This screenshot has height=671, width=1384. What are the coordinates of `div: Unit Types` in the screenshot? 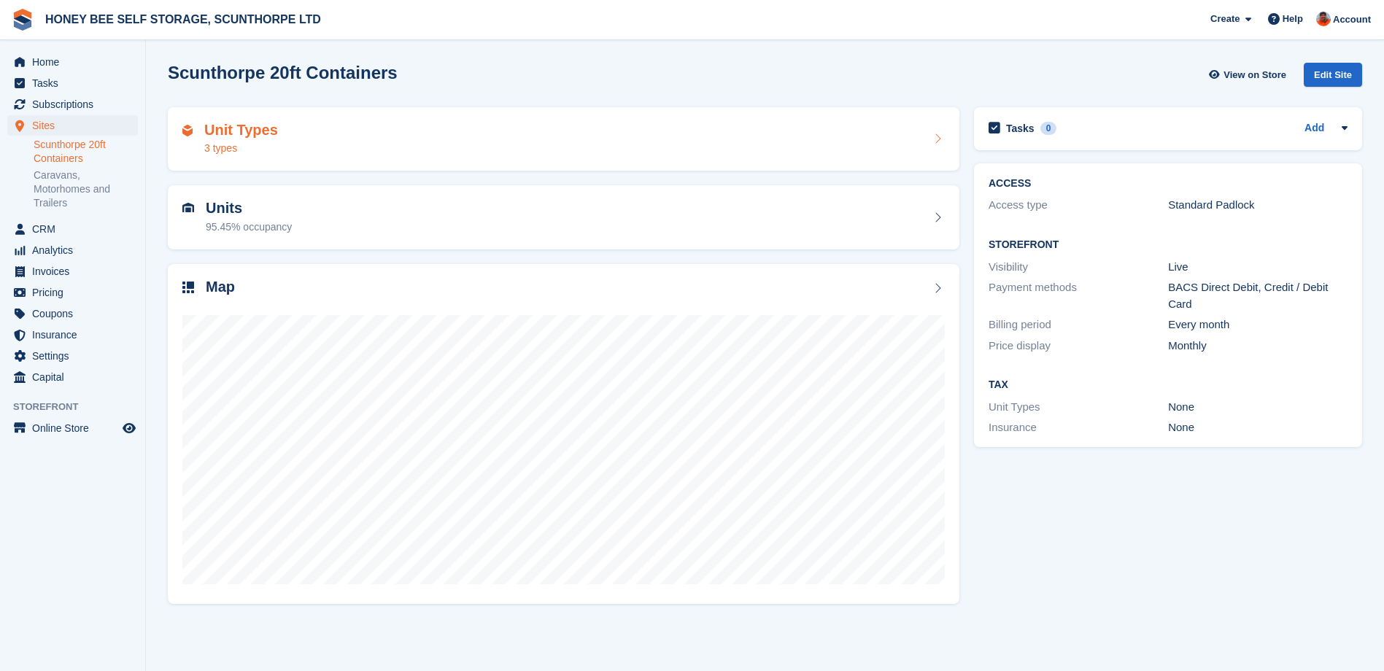 It's located at (1078, 407).